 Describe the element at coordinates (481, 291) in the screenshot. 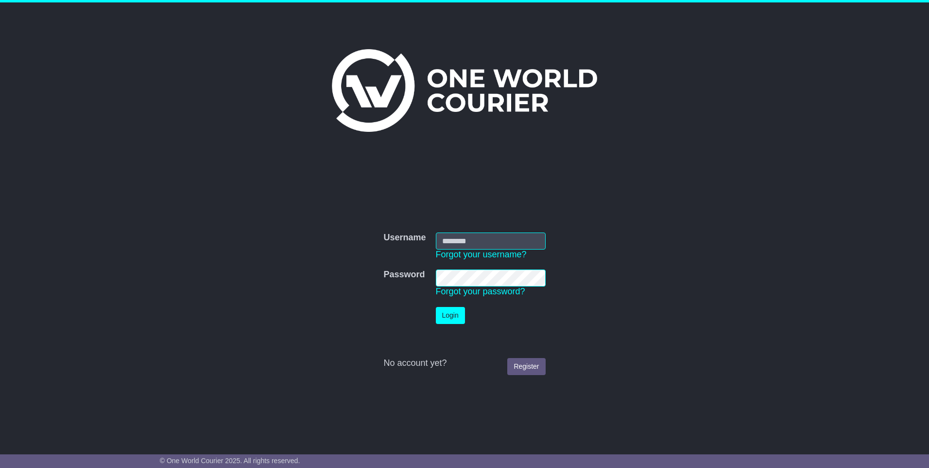

I see `a: Forgot your password?` at that location.